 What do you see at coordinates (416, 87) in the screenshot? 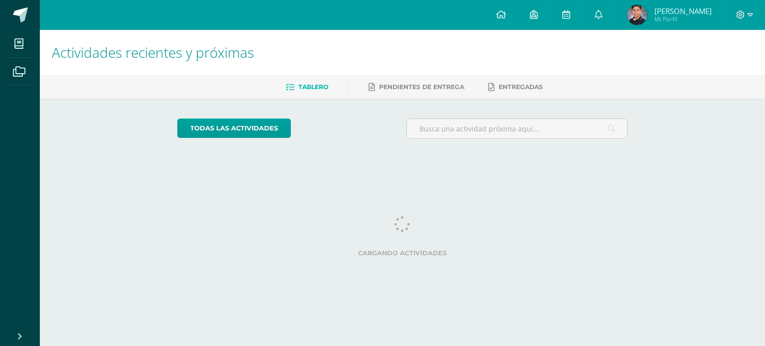
I see `a: Pendientes de entrega` at bounding box center [416, 87].